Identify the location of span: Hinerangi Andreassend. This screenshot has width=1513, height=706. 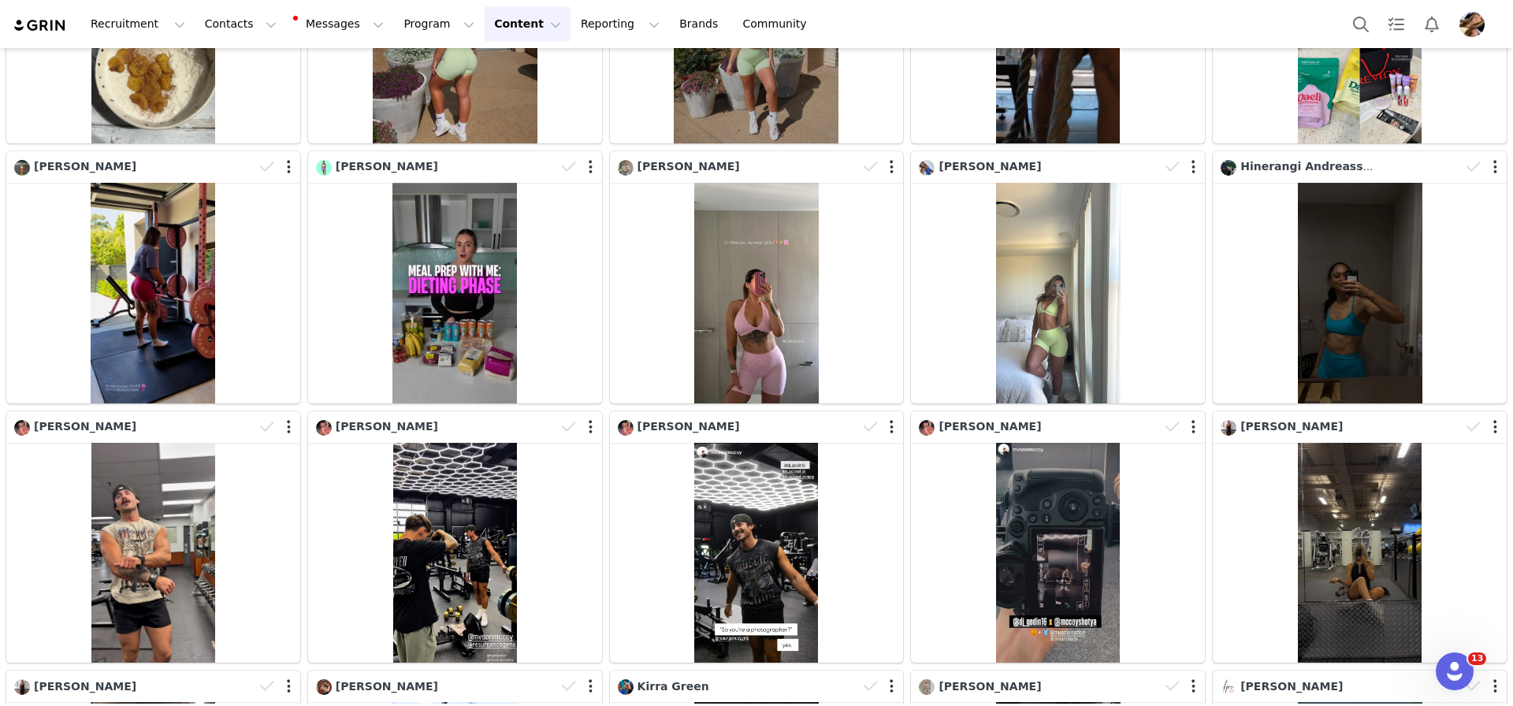
(1313, 166).